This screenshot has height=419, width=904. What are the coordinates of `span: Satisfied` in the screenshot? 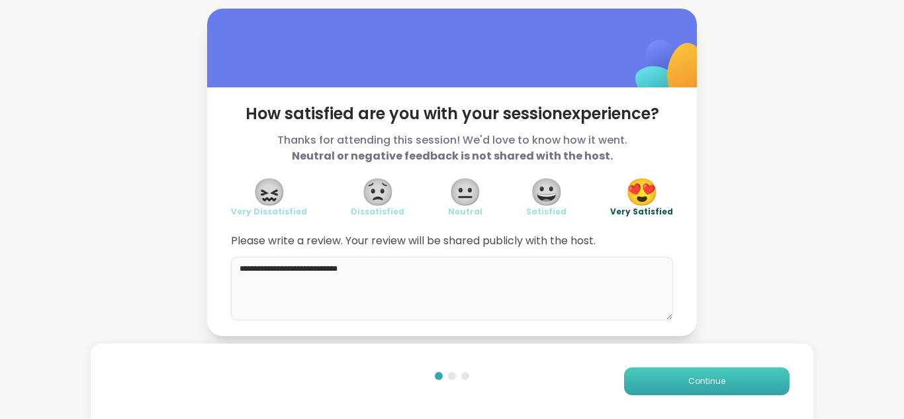 It's located at (546, 212).